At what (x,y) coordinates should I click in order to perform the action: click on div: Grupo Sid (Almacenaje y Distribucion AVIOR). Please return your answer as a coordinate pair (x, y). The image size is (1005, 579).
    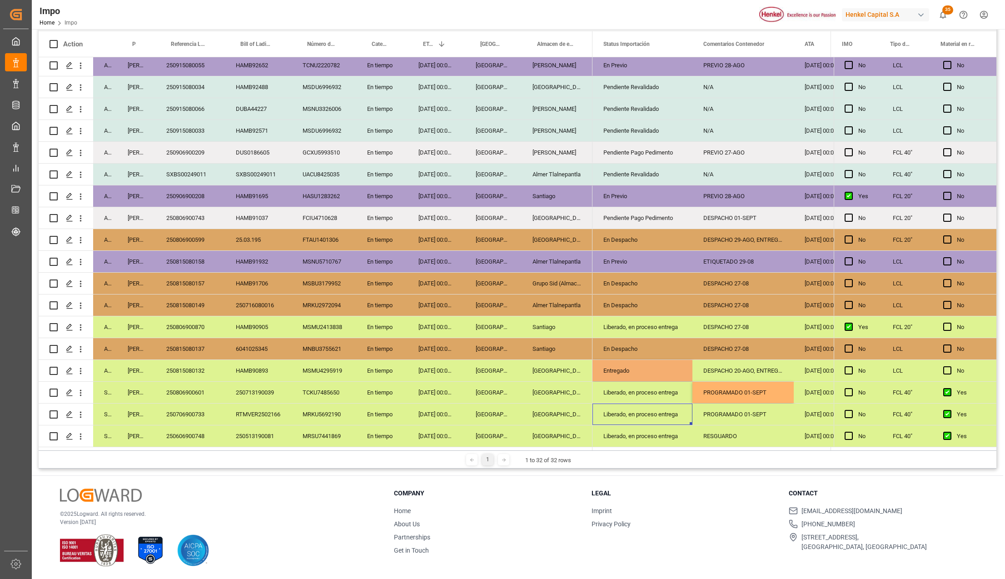
    Looking at the image, I should click on (557, 283).